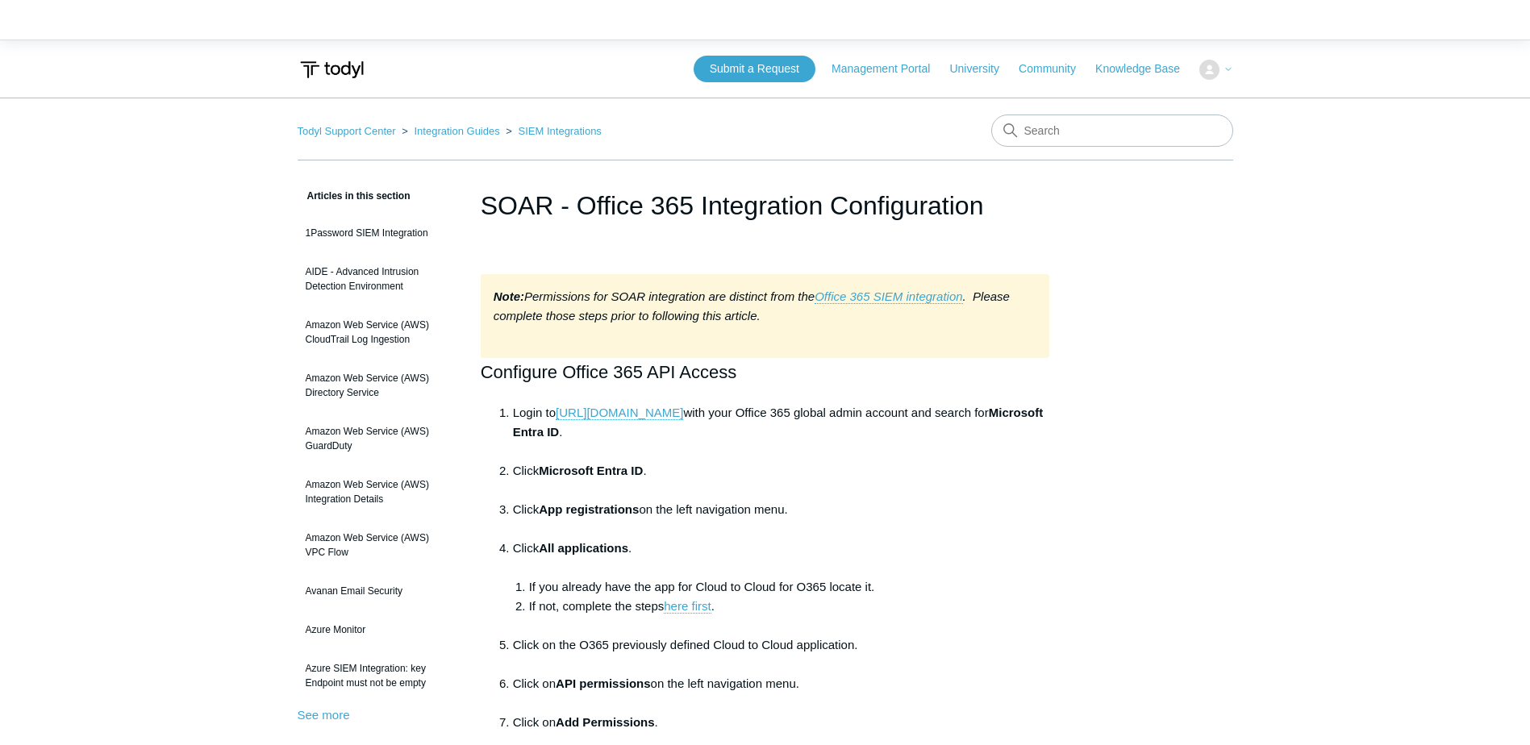 The height and width of the screenshot is (745, 1530). What do you see at coordinates (347, 131) in the screenshot?
I see `a: Todyl Support Center` at bounding box center [347, 131].